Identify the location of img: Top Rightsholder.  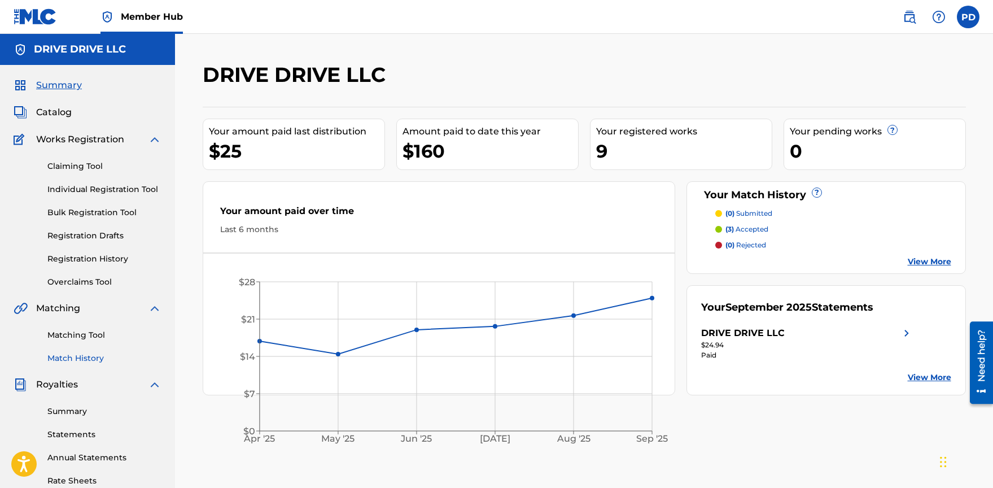
(107, 17).